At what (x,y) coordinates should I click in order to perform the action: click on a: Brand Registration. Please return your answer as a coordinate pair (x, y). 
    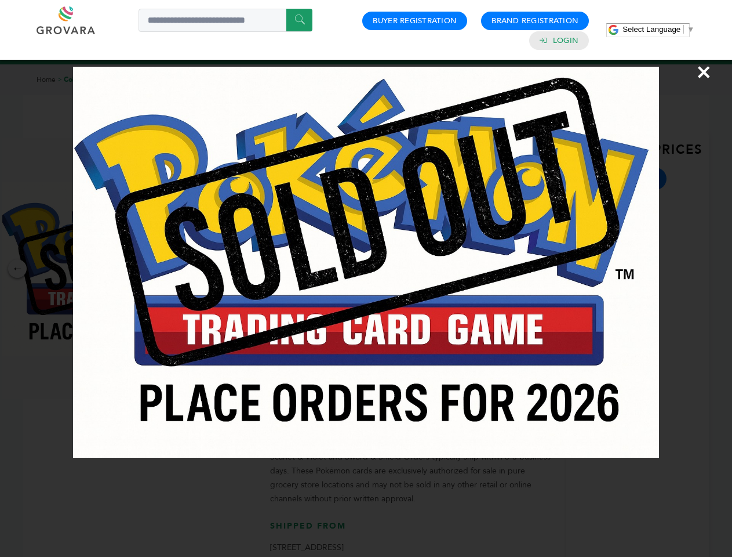
    Looking at the image, I should click on (535, 21).